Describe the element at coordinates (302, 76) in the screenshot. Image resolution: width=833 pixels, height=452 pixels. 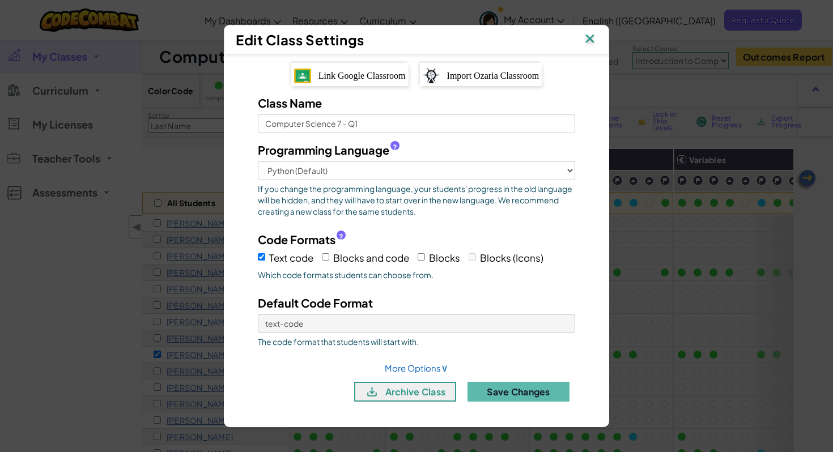
I see `img: IconGoogleClassroom.svg` at that location.